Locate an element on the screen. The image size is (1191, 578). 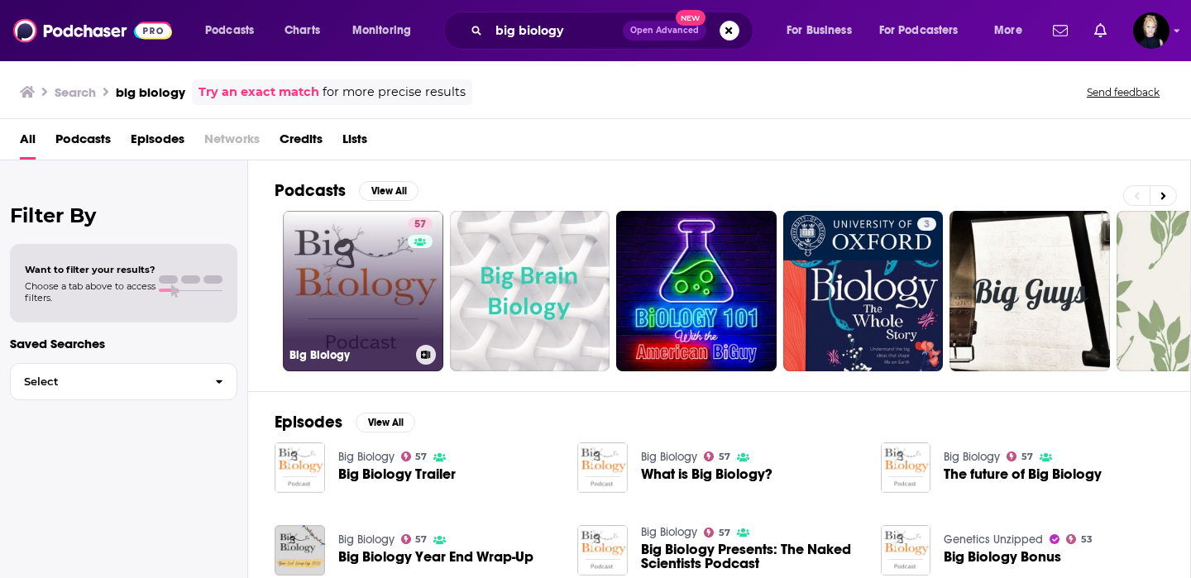
a: 57Big Biology is located at coordinates (363, 291).